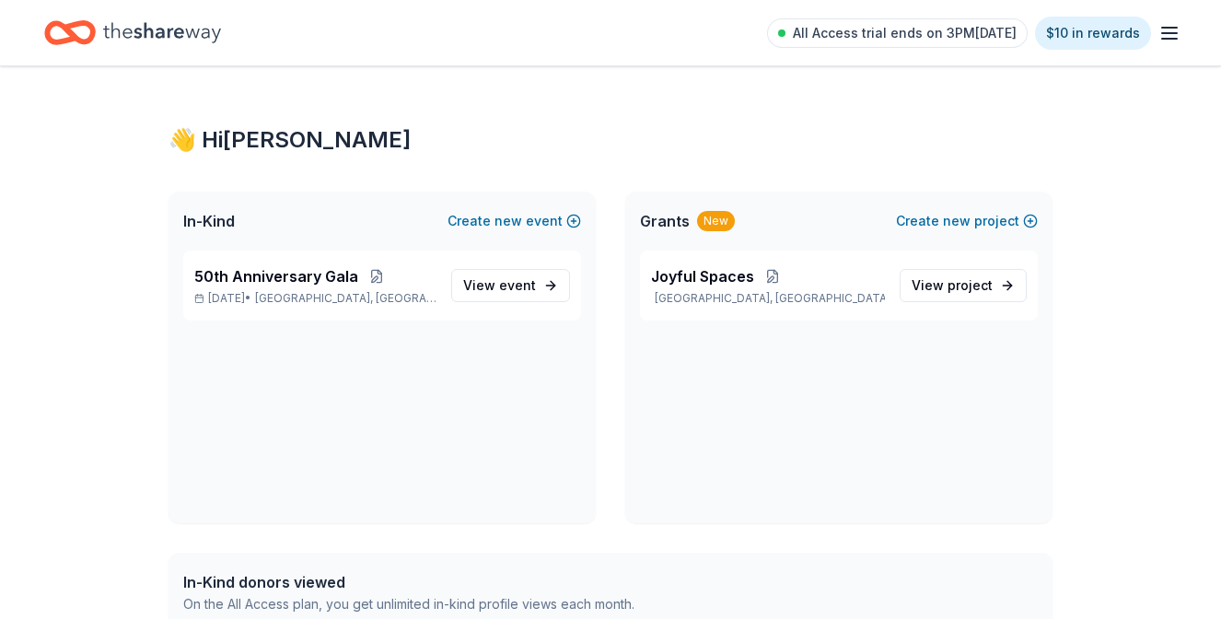 The width and height of the screenshot is (1221, 619). What do you see at coordinates (963, 285) in the screenshot?
I see `a: View project` at bounding box center [963, 285].